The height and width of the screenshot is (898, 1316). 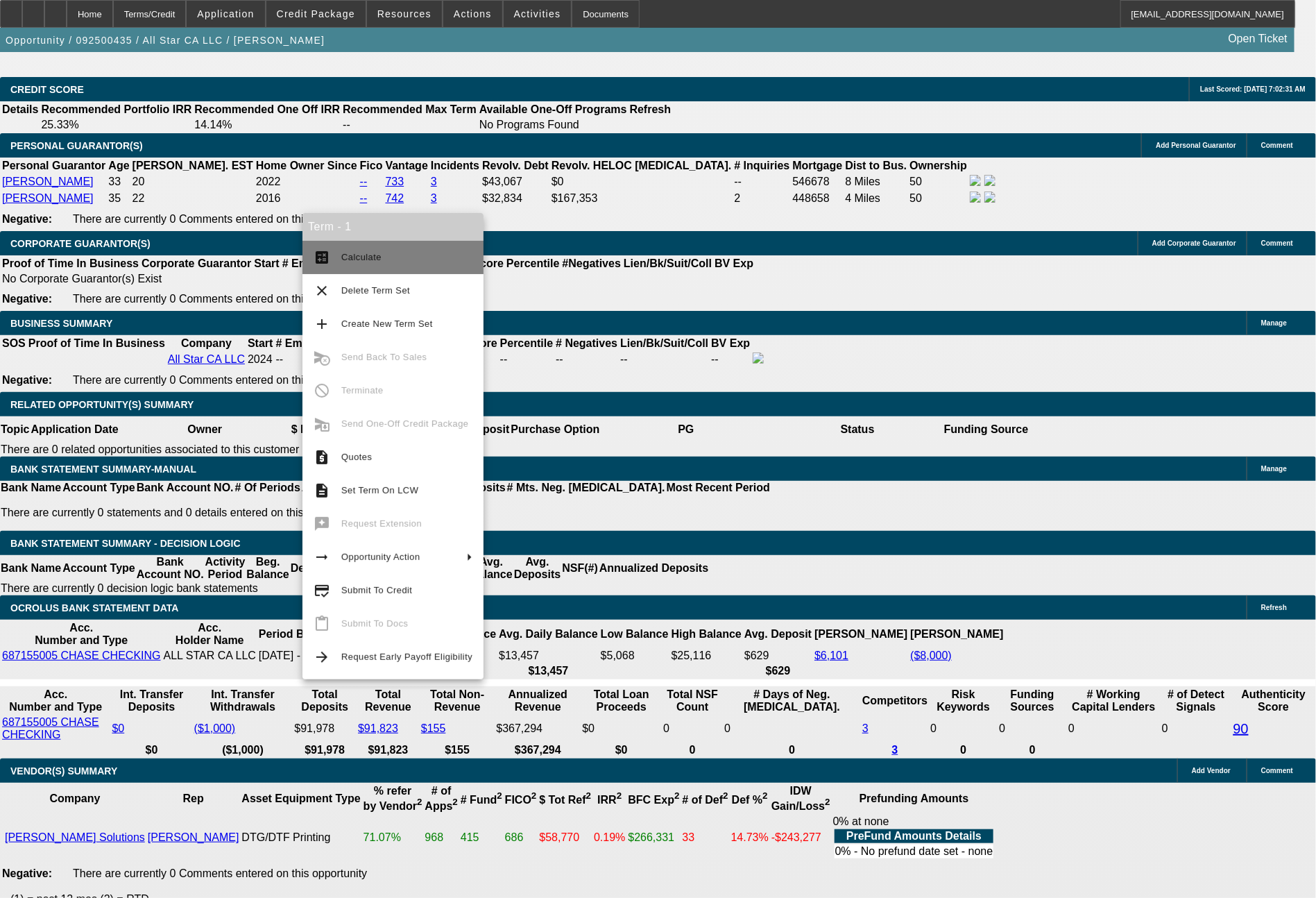 I want to click on a: ($8,000), so click(x=931, y=655).